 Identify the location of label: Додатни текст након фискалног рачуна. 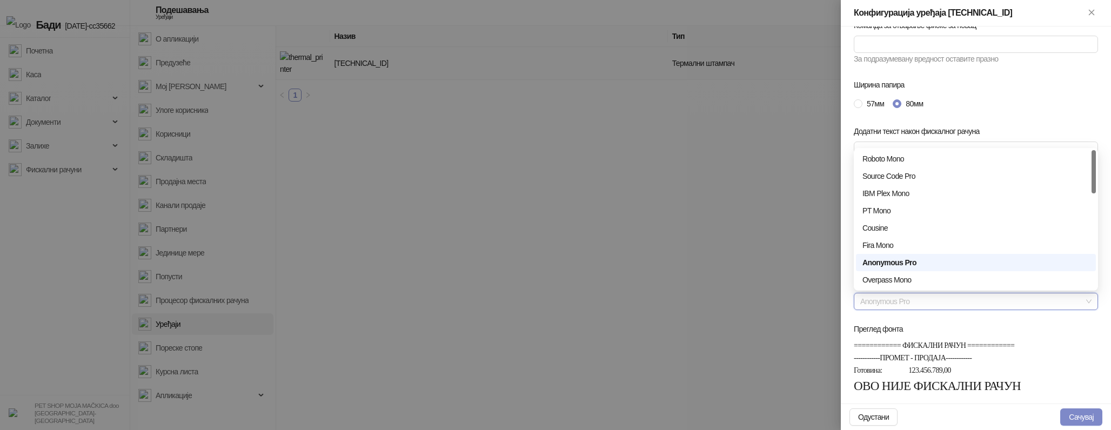
(920, 131).